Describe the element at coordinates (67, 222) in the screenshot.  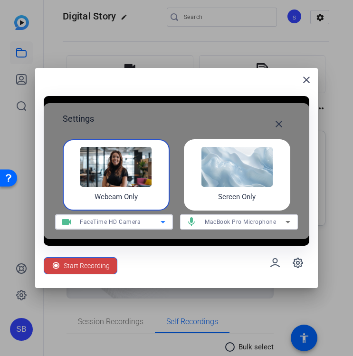
I see `mat-icon: videocam` at that location.